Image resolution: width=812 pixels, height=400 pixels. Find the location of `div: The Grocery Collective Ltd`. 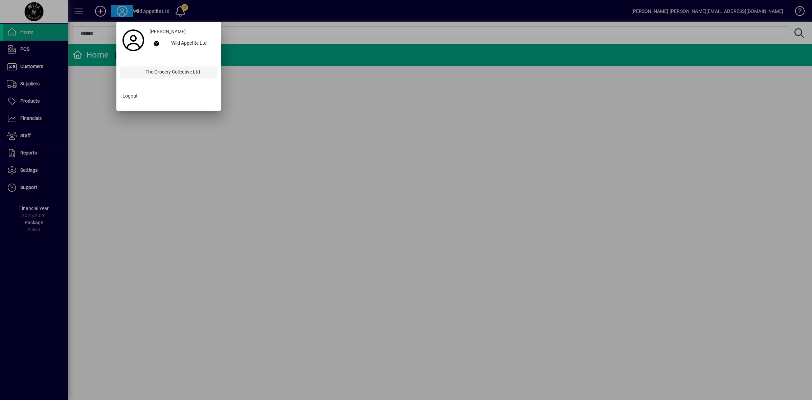

div: The Grocery Collective Ltd is located at coordinates (179, 72).